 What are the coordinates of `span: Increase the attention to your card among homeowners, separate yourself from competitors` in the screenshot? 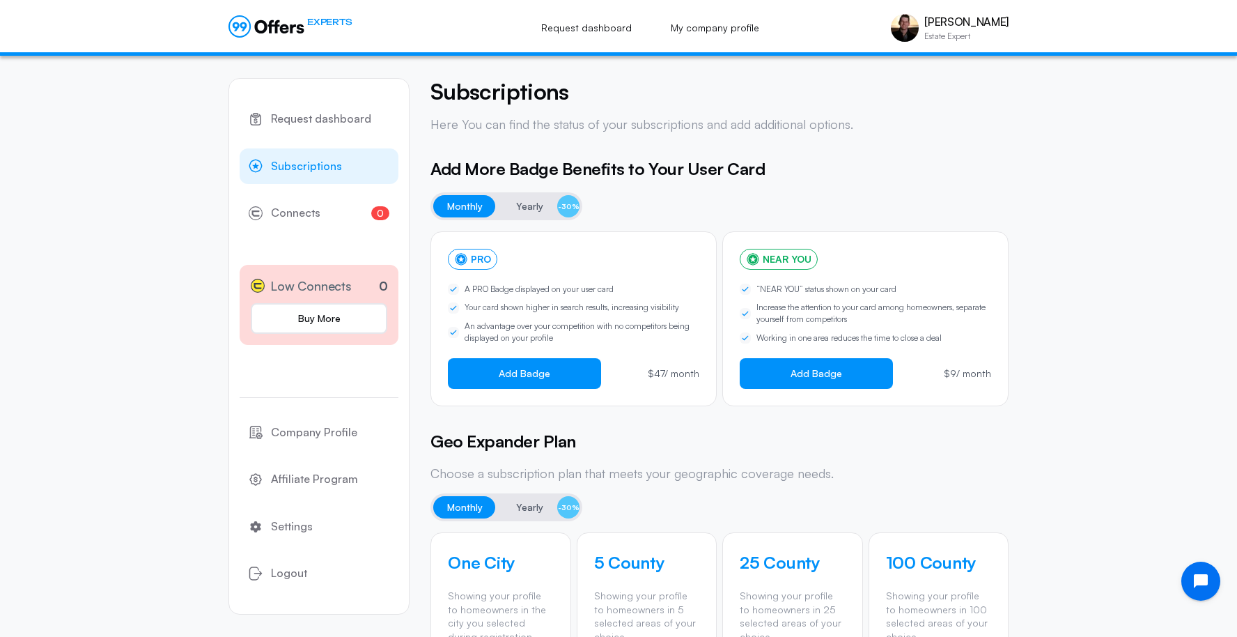 It's located at (873, 313).